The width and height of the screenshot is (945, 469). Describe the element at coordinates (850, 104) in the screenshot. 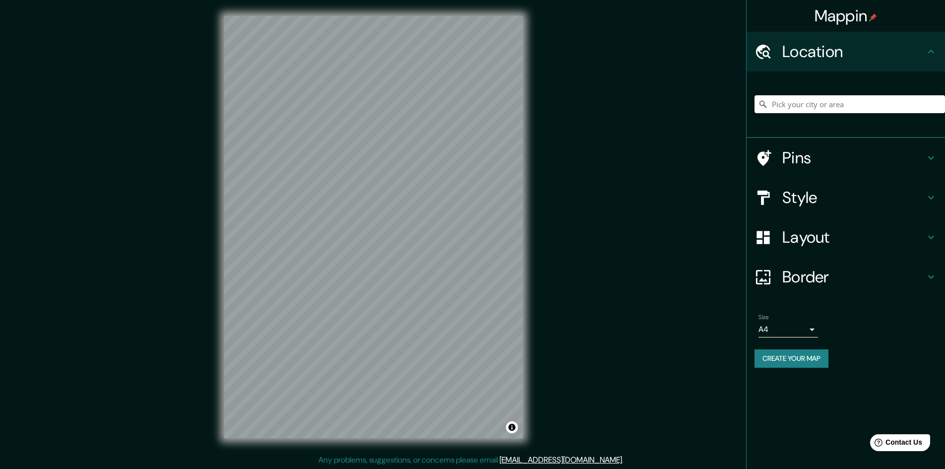

I see `input: Pick your city or area` at that location.